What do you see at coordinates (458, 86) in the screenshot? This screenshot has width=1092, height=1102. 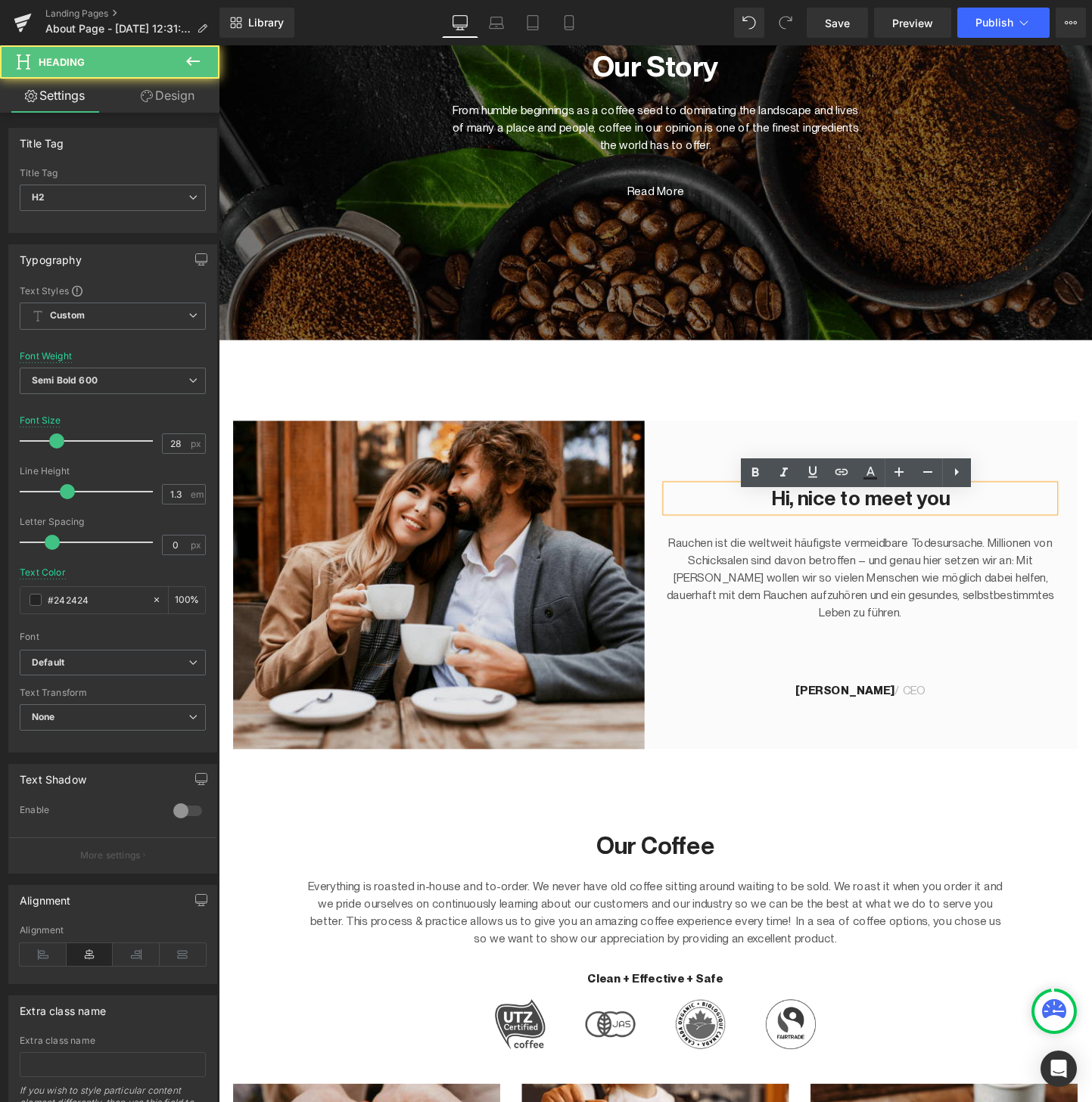 I see `p: From humble beginnings as a coffee seed to dominating the landscape and lives of many a place and...` at bounding box center [458, 86].